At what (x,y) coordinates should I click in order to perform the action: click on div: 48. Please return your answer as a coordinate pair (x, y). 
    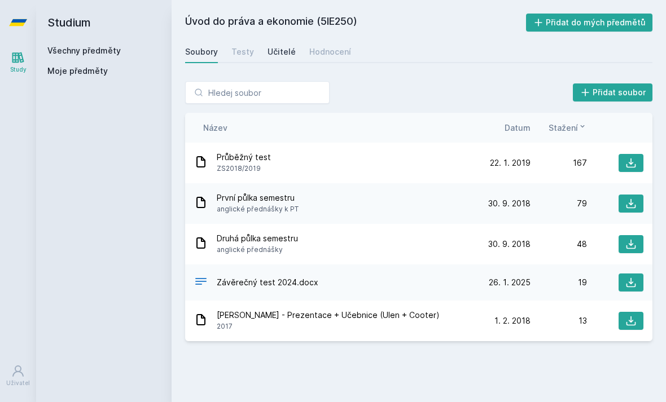
    Looking at the image, I should click on (558, 244).